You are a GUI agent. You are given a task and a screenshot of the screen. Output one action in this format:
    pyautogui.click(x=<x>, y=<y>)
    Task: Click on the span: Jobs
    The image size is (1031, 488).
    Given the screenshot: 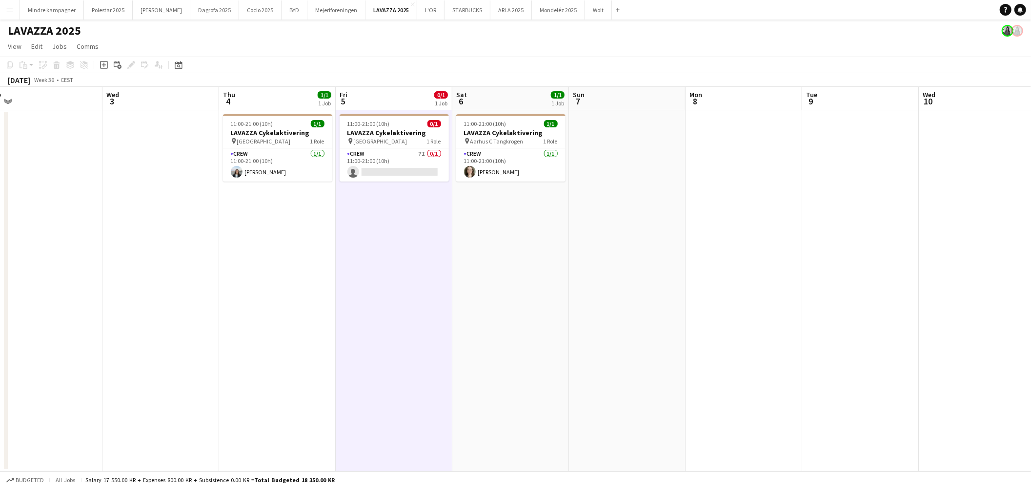 What is the action you would take?
    pyautogui.click(x=60, y=46)
    